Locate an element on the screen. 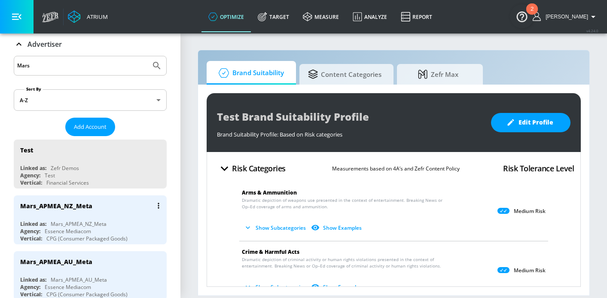 The height and width of the screenshot is (298, 607). div: Mars_APMEA_NZ_MetaLinked as:Mars_APMEA_NZ_MetaAgency:Essence MediacomVertical:CPG (Consumer Packa... is located at coordinates (90, 220).